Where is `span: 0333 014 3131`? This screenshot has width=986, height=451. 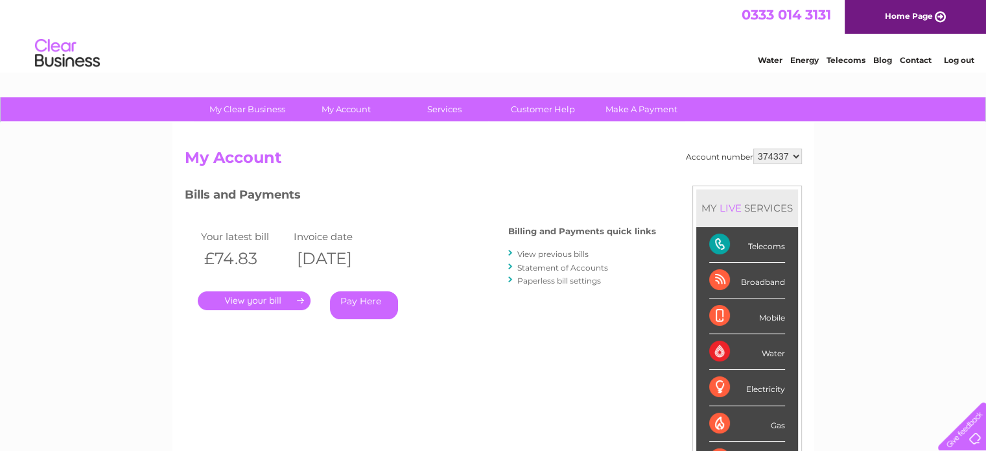
span: 0333 014 3131 is located at coordinates (786, 14).